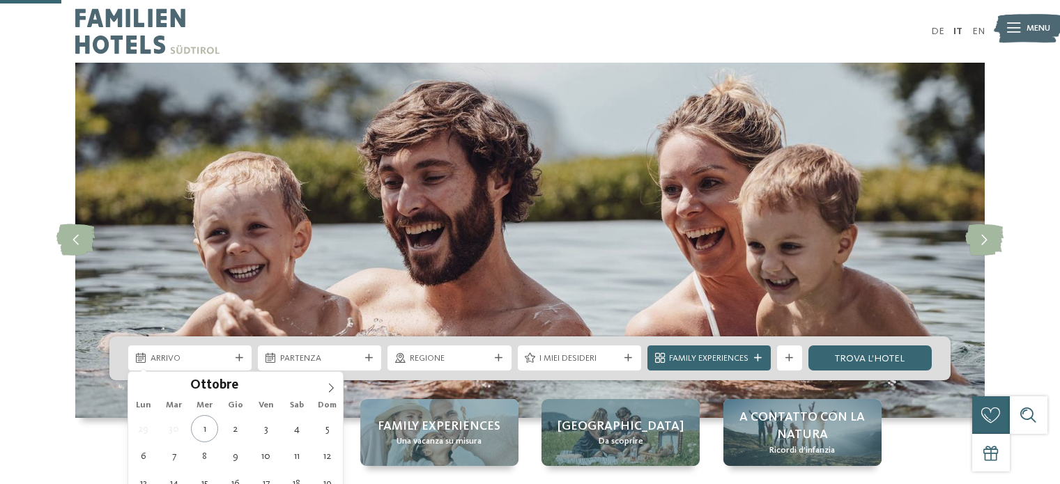 The height and width of the screenshot is (484, 1060). I want to click on span: Ottobre, so click(214, 386).